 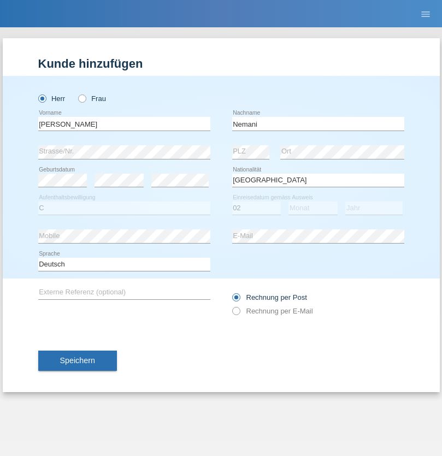 What do you see at coordinates (235, 314) in the screenshot?
I see `input: Rechnung per E-Mail` at bounding box center [235, 314].